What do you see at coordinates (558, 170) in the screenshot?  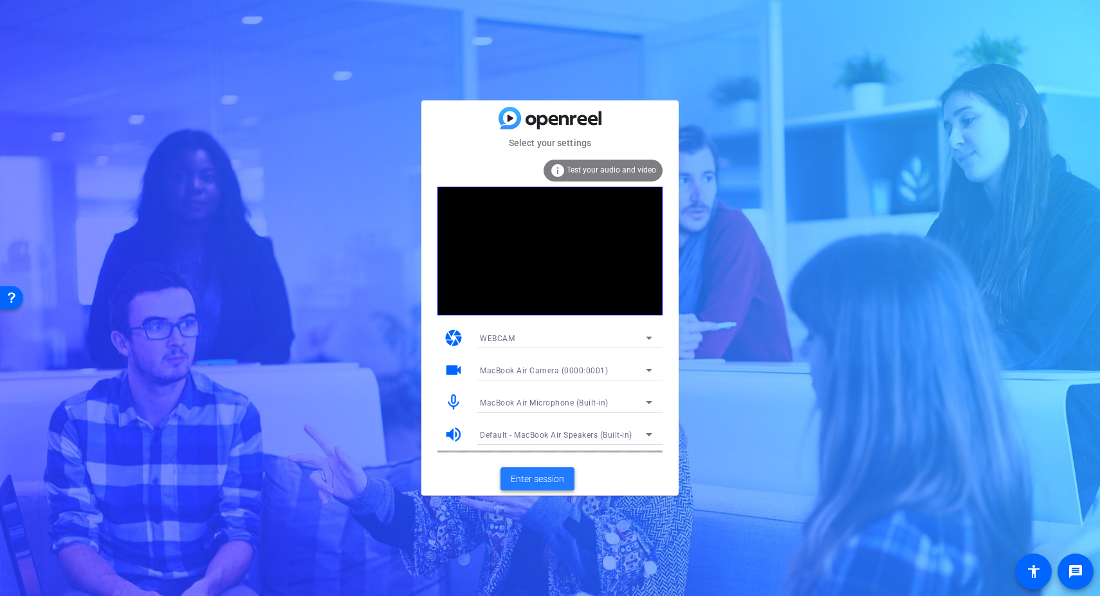 I see `mat-icon: info` at bounding box center [558, 170].